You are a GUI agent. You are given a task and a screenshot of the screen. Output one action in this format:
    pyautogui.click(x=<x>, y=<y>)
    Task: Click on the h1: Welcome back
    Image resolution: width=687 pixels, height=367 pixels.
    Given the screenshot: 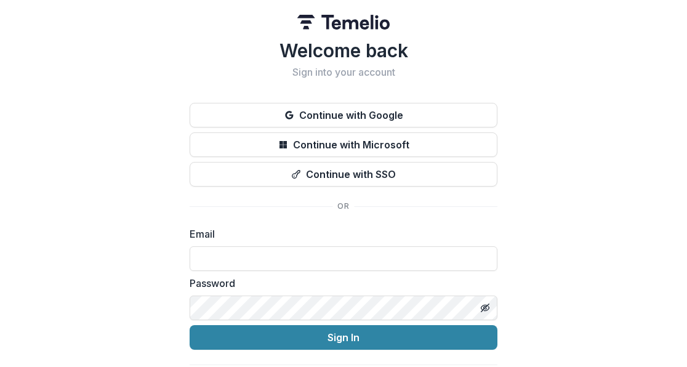 What is the action you would take?
    pyautogui.click(x=343, y=50)
    